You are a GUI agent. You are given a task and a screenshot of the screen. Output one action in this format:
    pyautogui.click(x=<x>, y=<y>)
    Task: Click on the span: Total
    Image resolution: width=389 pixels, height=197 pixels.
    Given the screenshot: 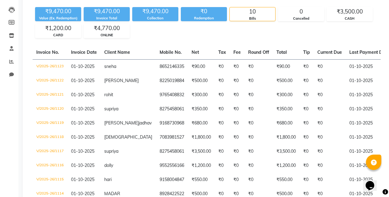 What is the action you would take?
    pyautogui.click(x=282, y=52)
    